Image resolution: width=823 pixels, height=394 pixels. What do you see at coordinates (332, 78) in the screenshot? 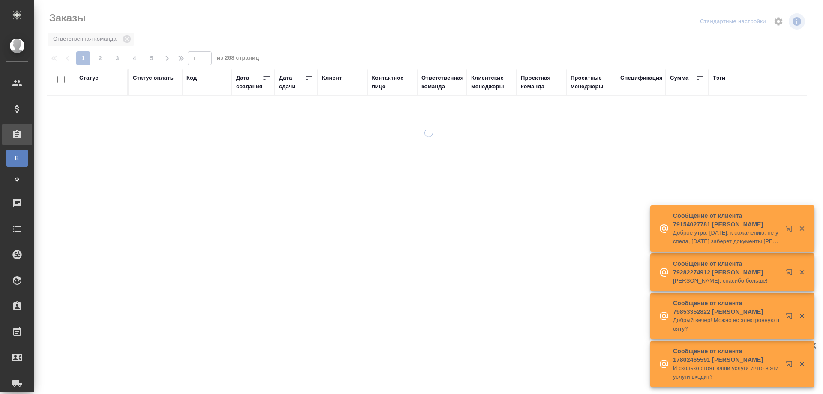
I see `div: Клиент` at bounding box center [332, 78].